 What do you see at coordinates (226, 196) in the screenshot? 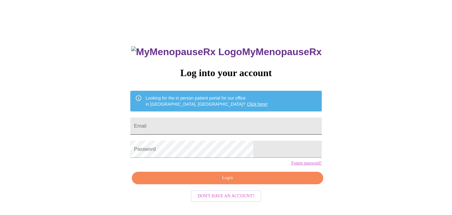
I see `span: Don't have an account?` at bounding box center [226, 196].